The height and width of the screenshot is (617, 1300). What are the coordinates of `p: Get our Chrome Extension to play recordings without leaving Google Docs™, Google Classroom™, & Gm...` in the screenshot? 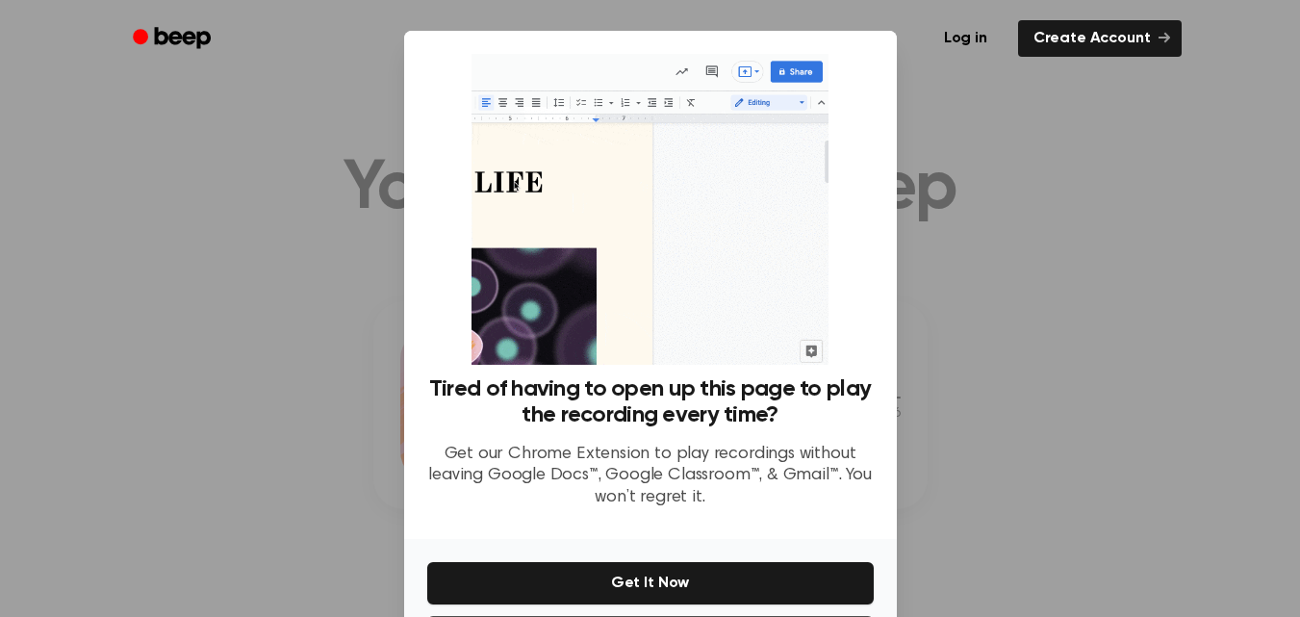 It's located at (651, 476).